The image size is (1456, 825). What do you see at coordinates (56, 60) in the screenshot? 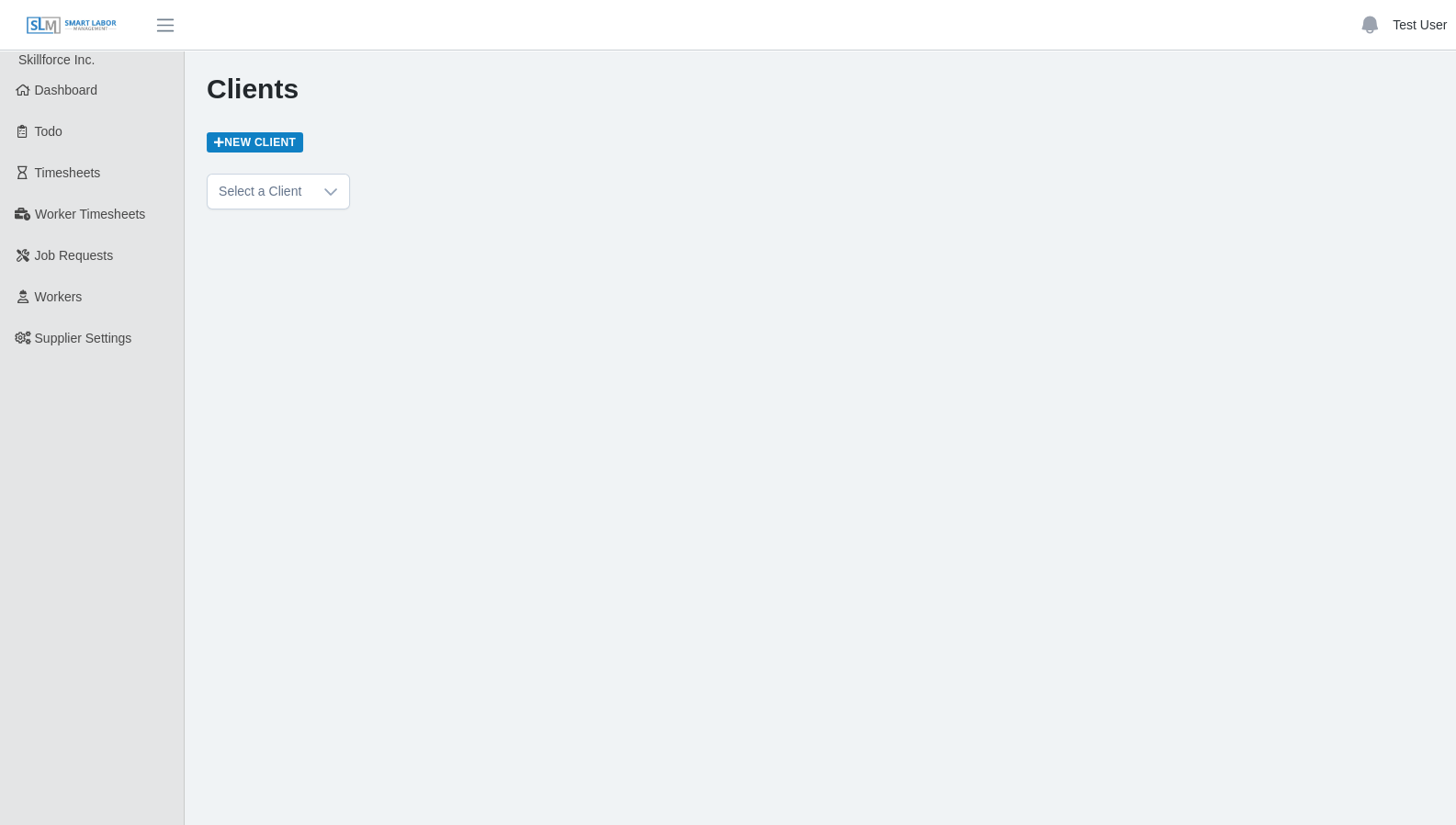
I see `span: Skillforce Inc.` at bounding box center [56, 60].